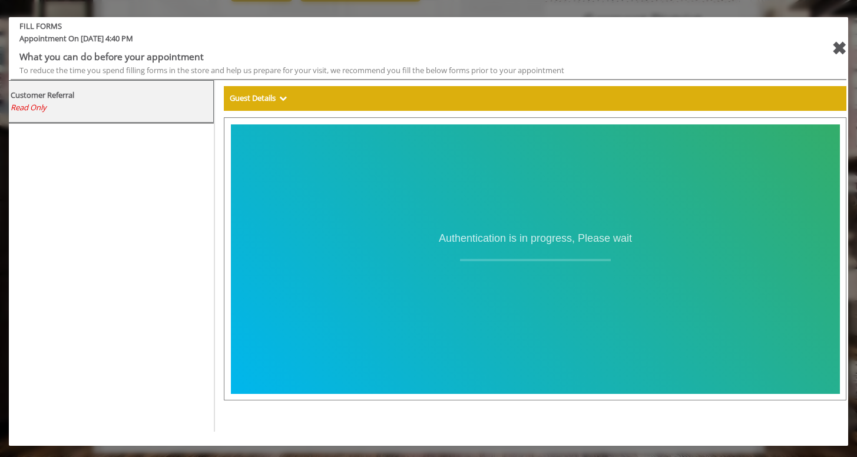 Image resolution: width=857 pixels, height=457 pixels. What do you see at coordinates (283, 98) in the screenshot?
I see `span: Show` at bounding box center [283, 98].